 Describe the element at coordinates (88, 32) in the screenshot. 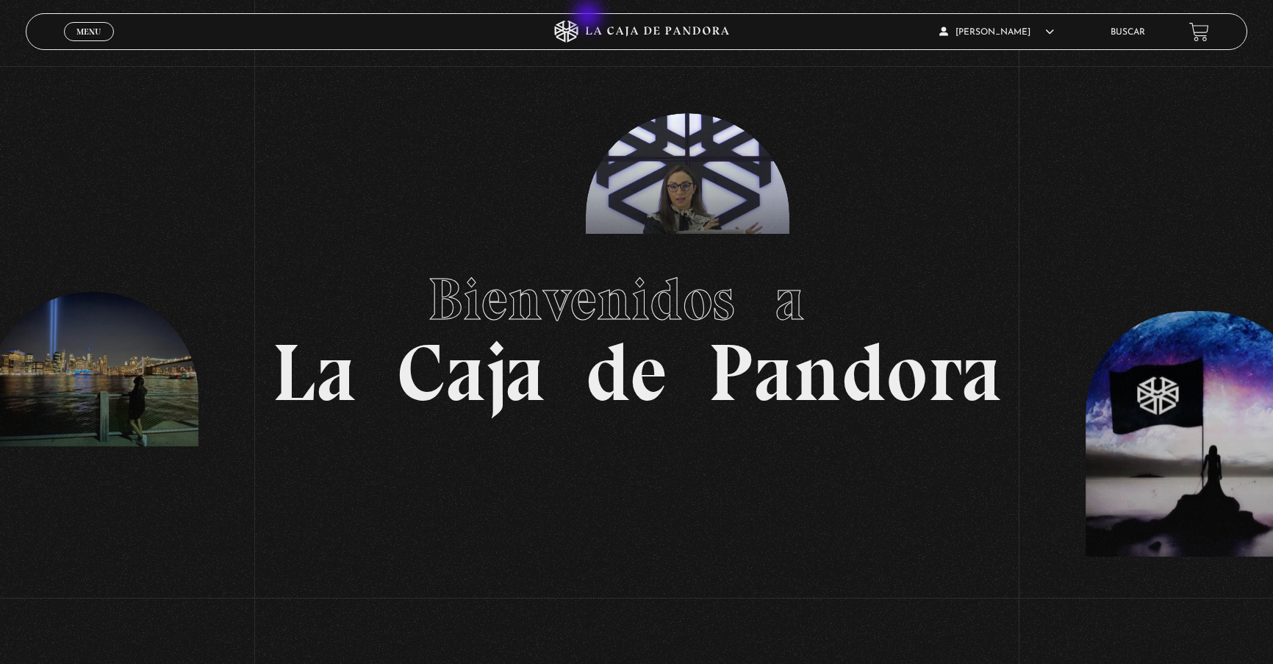

I see `span: Menu` at that location.